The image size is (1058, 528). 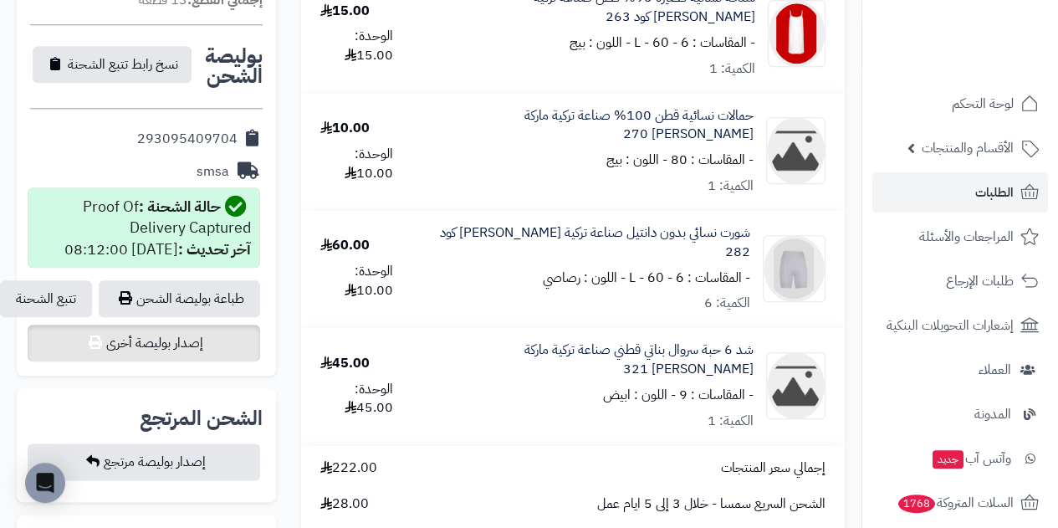 What do you see at coordinates (960, 325) in the screenshot?
I see `a: إشعارات التحويلات البنكية` at bounding box center [960, 325].